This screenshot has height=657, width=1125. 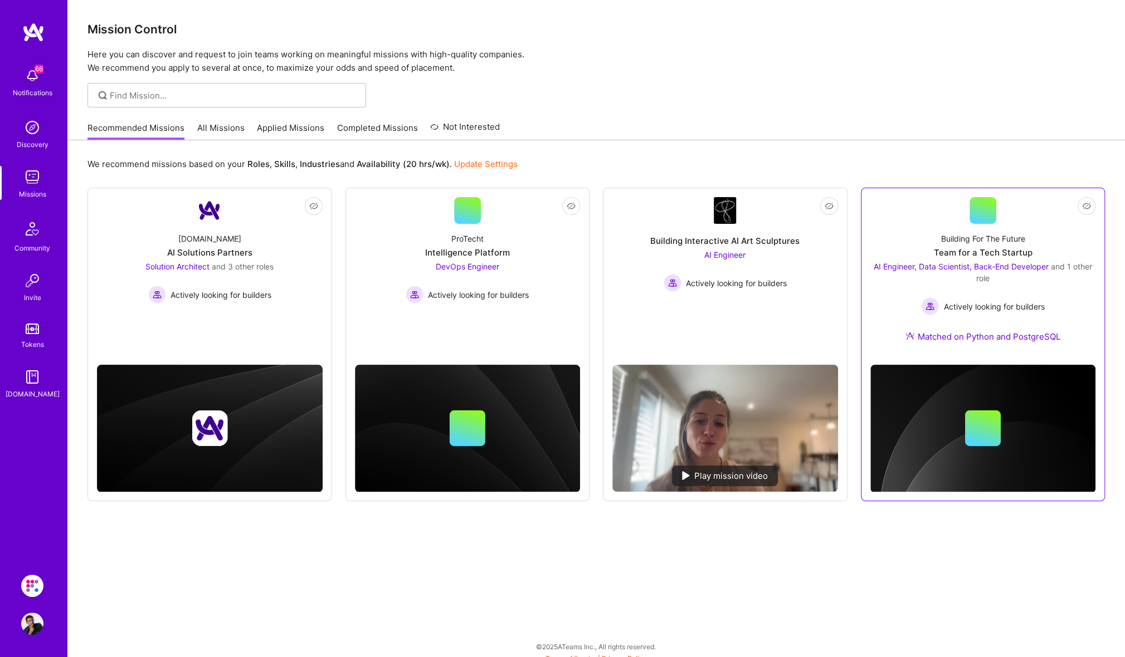 What do you see at coordinates (725, 255) in the screenshot?
I see `span: AI Engineer` at bounding box center [725, 255].